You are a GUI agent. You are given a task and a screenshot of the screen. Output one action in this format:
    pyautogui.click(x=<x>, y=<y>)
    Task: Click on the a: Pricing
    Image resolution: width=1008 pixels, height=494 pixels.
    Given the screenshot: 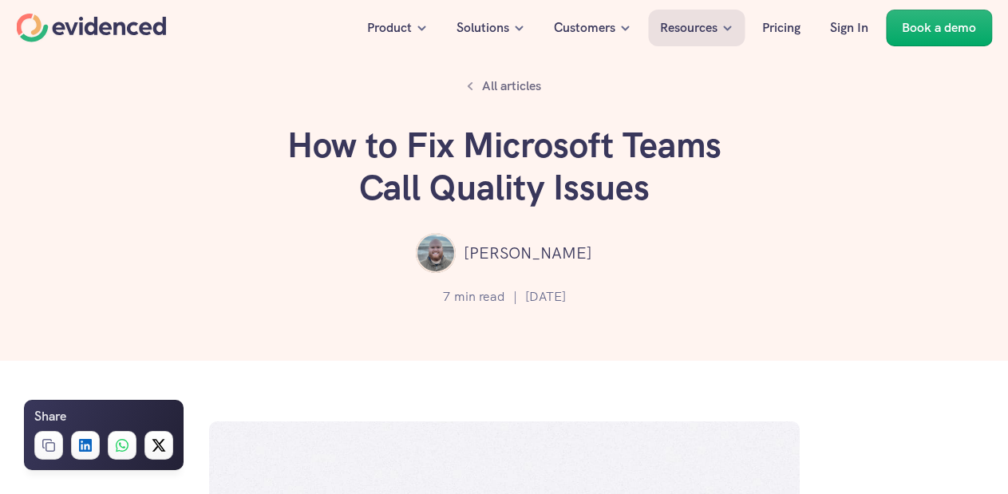 What is the action you would take?
    pyautogui.click(x=781, y=28)
    